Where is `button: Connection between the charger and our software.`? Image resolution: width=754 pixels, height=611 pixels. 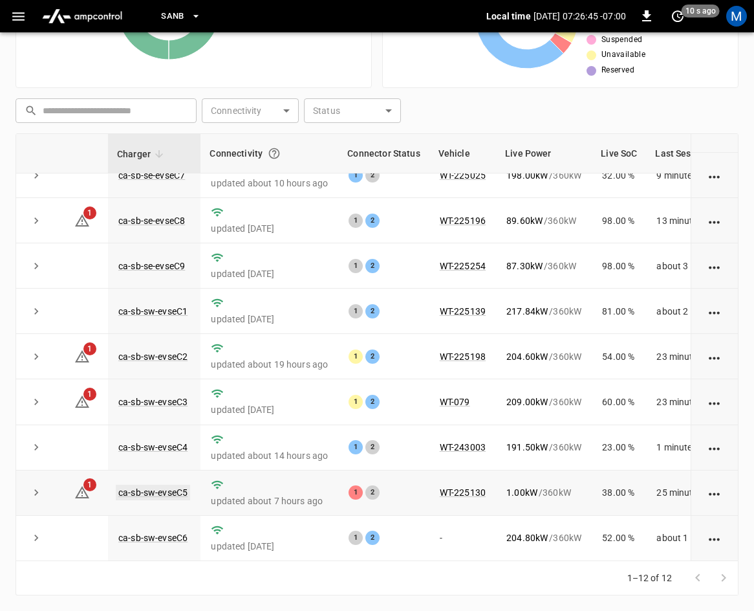 button: Connection between the charger and our software. is located at coordinates (274, 153).